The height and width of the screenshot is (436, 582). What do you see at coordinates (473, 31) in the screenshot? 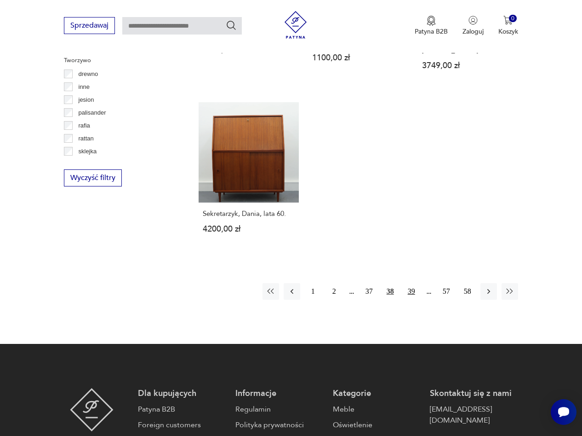
I see `p: Zaloguj` at bounding box center [473, 31].